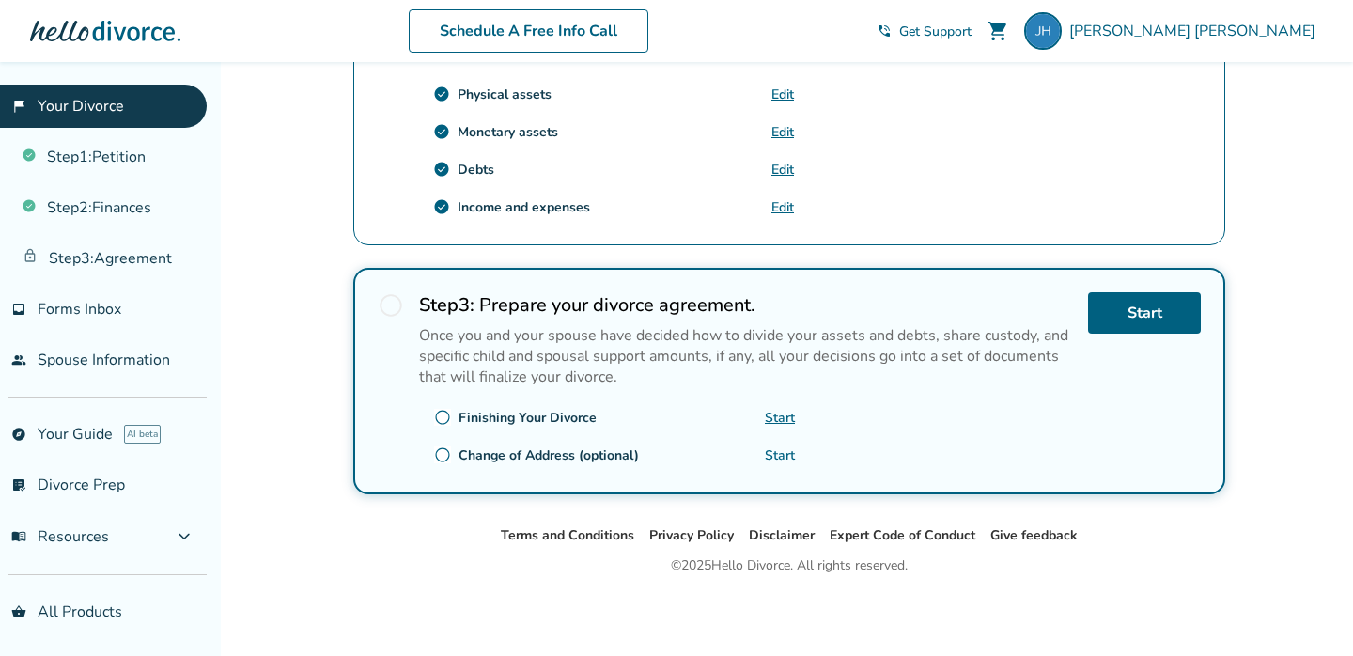 The height and width of the screenshot is (656, 1353). Describe the element at coordinates (19, 309) in the screenshot. I see `span: inbox` at that location.